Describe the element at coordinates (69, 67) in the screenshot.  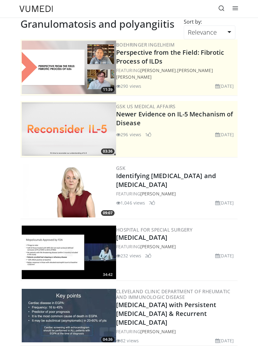
I see `a: 11:39` at that location.